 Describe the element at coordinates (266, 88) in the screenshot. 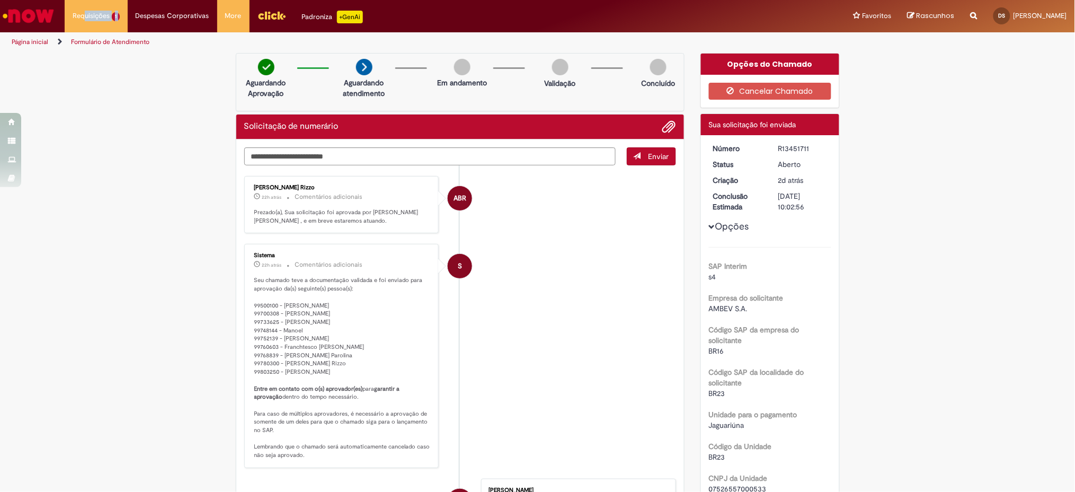

I see `p: Aguardando Aprovação` at that location.